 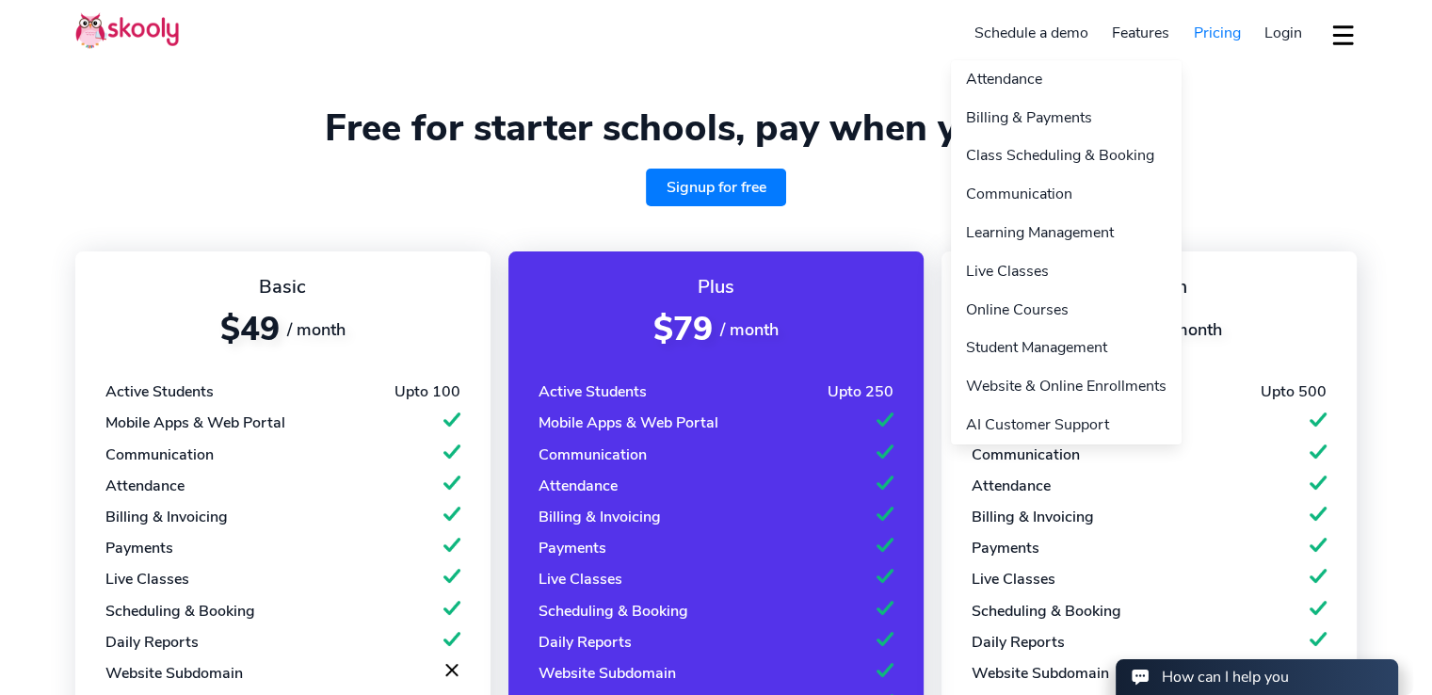 I want to click on a: Pricing, so click(x=1217, y=33).